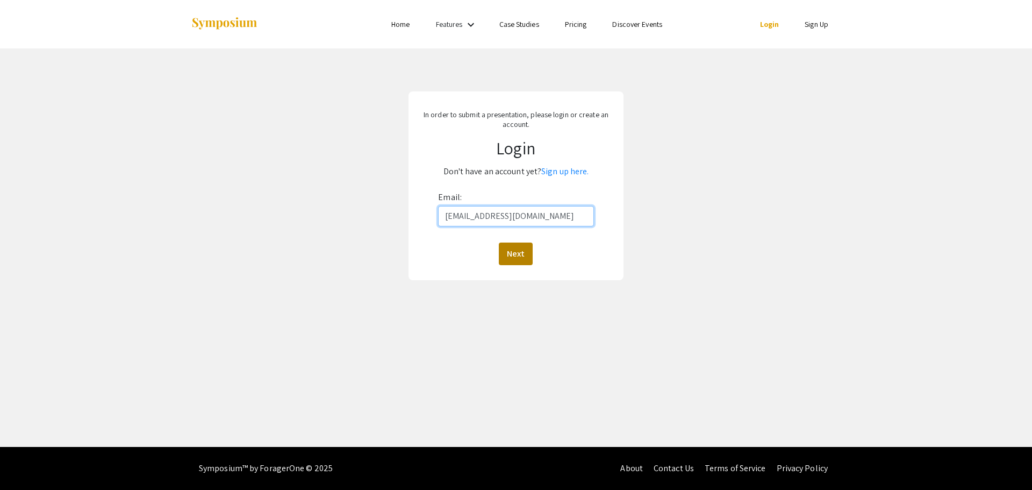 This screenshot has height=490, width=1032. I want to click on a: Home, so click(400, 24).